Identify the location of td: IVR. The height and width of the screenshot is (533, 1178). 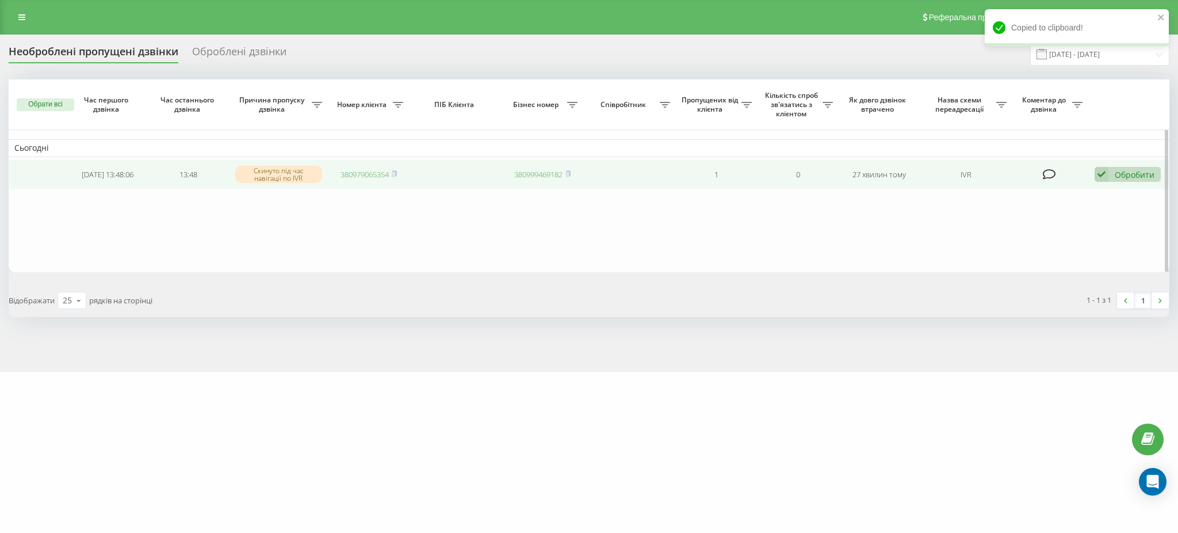
(966, 174).